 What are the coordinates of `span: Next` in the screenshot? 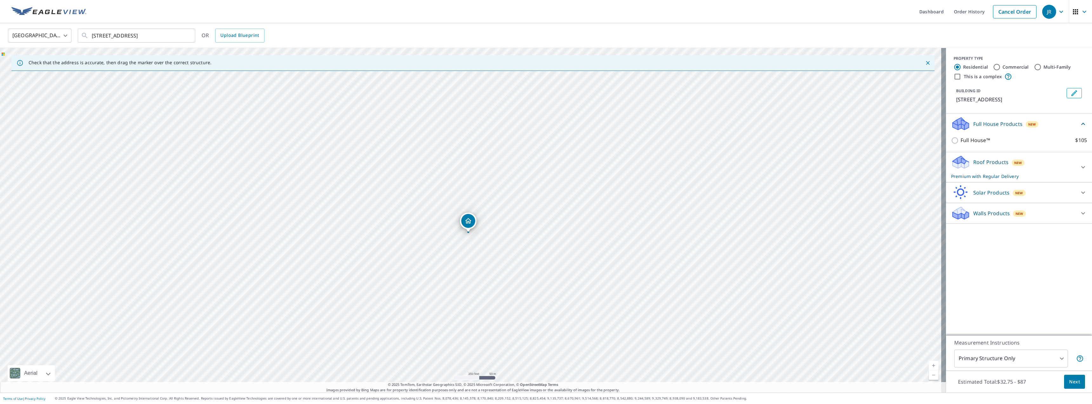 It's located at (1075, 381).